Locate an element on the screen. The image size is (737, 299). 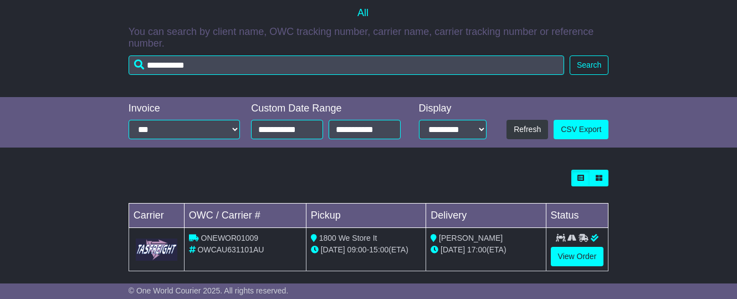
td: Carrier is located at coordinates (156, 216).